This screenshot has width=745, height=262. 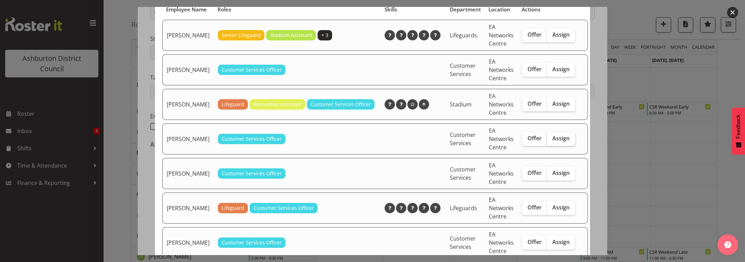 I want to click on div: Department, so click(x=465, y=9).